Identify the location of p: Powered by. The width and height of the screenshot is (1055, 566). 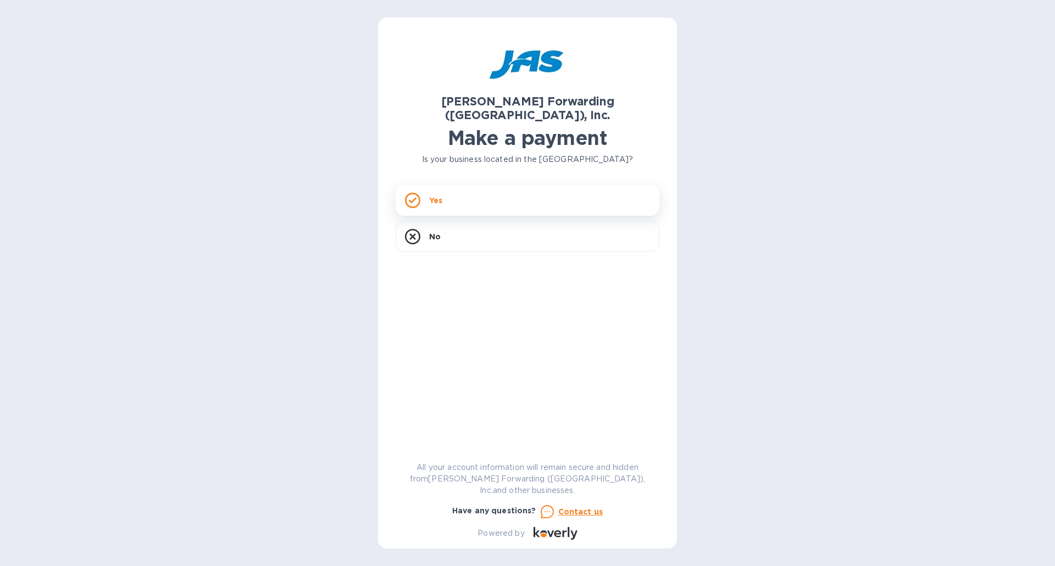
(501, 533).